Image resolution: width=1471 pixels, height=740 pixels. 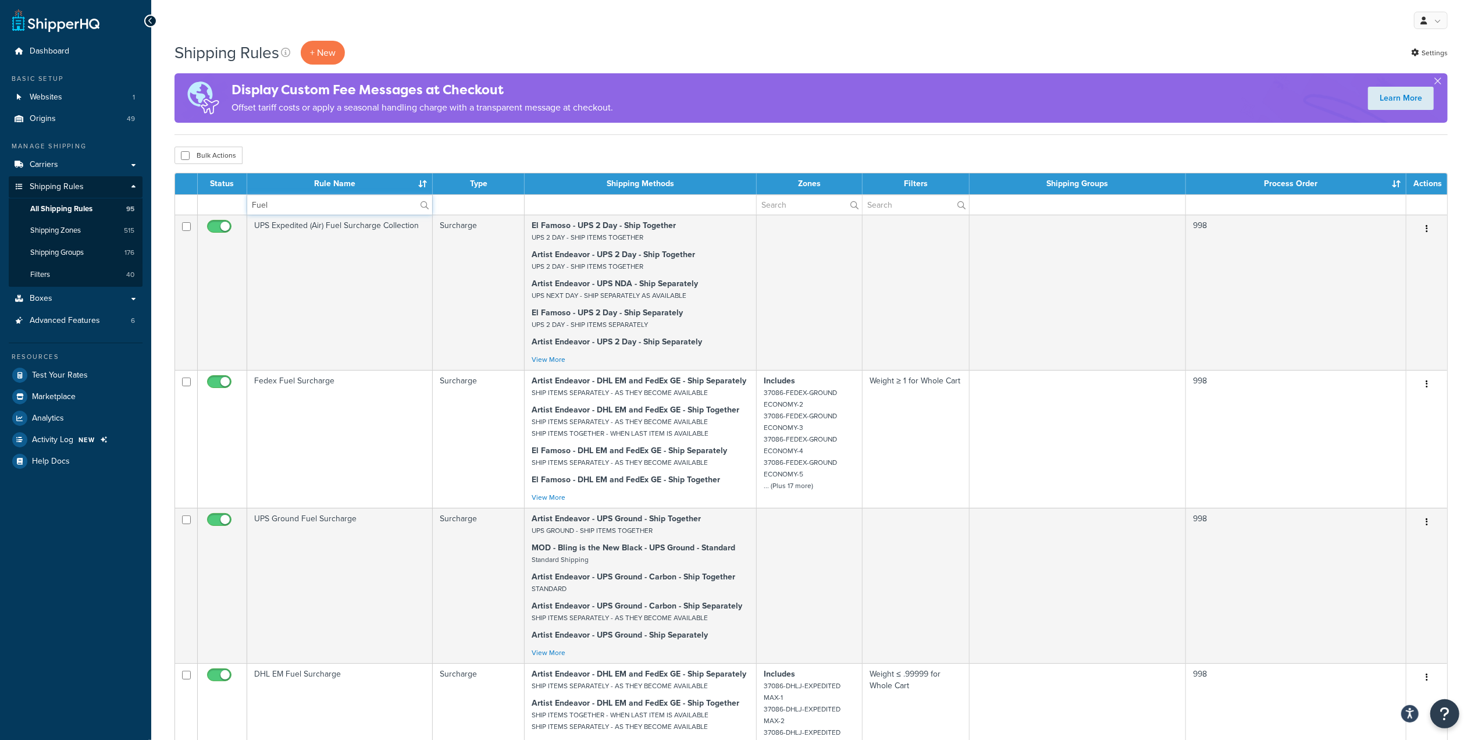 What do you see at coordinates (76, 461) in the screenshot?
I see `a: Help Docs` at bounding box center [76, 461].